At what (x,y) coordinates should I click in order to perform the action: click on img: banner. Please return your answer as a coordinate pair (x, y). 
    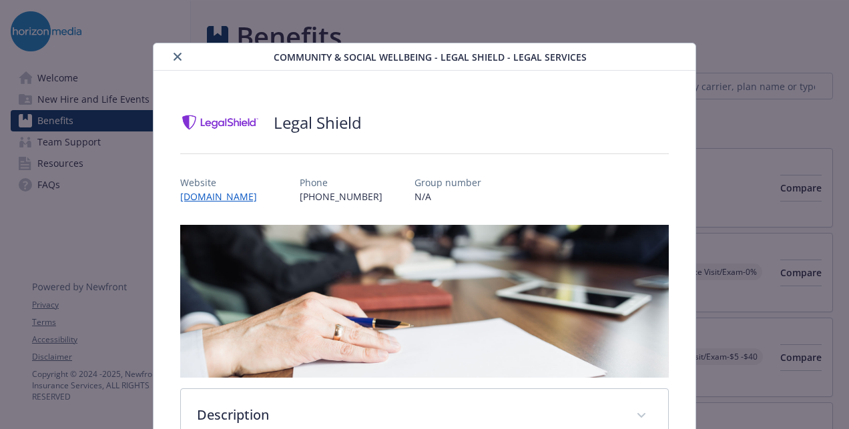
    Looking at the image, I should click on (424, 301).